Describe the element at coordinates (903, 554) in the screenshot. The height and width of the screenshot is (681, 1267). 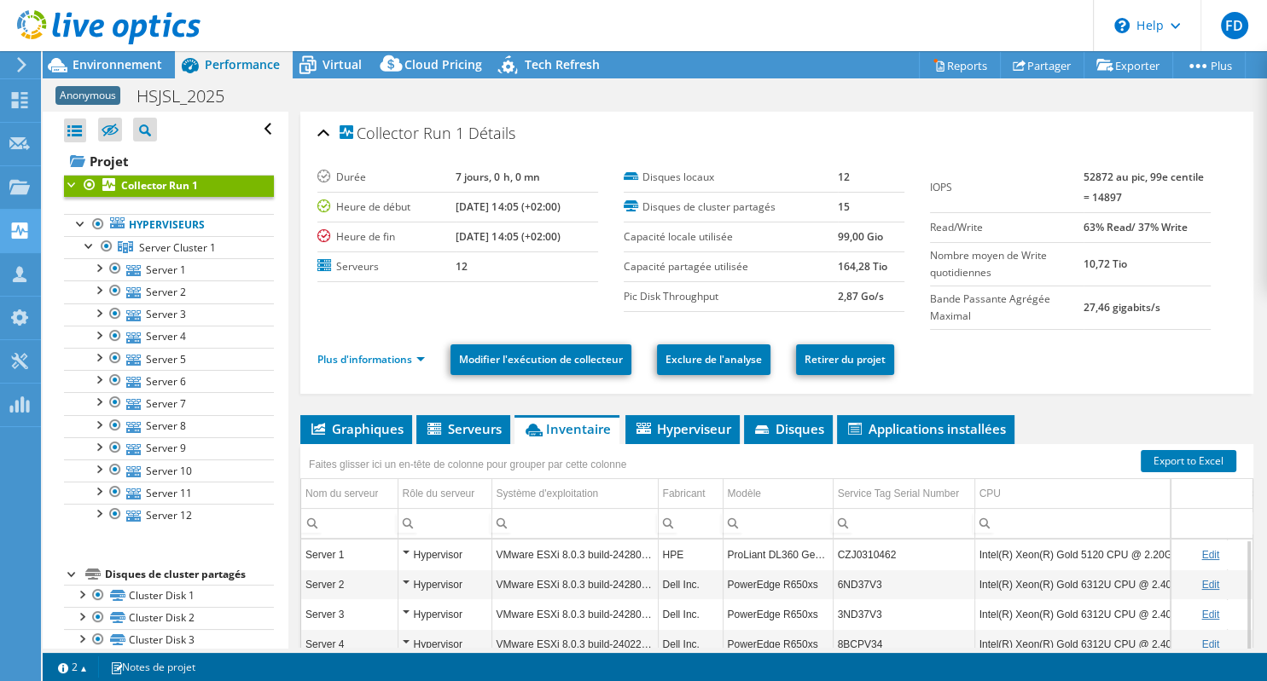
I see `td: Column Service Tag Serial Number, Value CZJ0310462` at that location.